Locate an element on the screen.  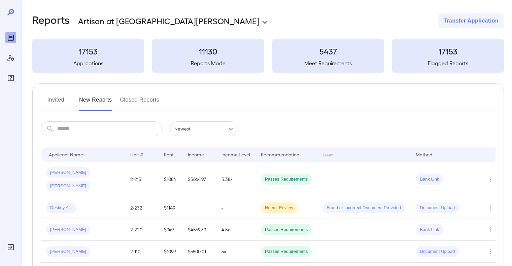
td: $949 is located at coordinates (170, 230).